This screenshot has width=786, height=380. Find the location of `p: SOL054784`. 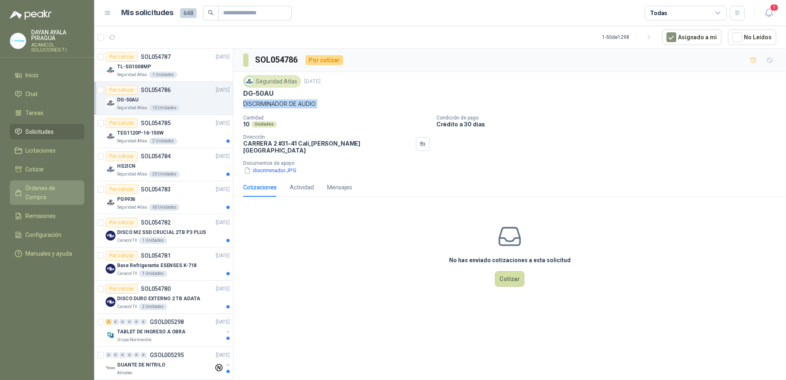

p: SOL054784 is located at coordinates (156, 156).